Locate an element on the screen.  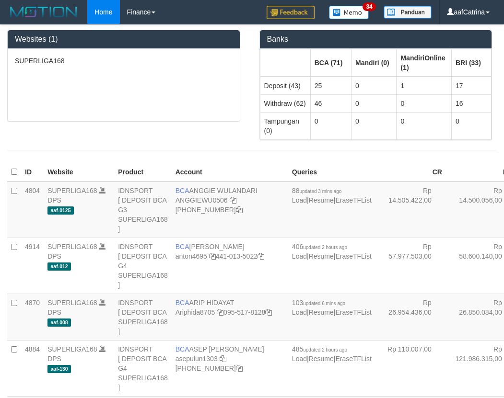
a: anton4695 is located at coordinates (191, 256).